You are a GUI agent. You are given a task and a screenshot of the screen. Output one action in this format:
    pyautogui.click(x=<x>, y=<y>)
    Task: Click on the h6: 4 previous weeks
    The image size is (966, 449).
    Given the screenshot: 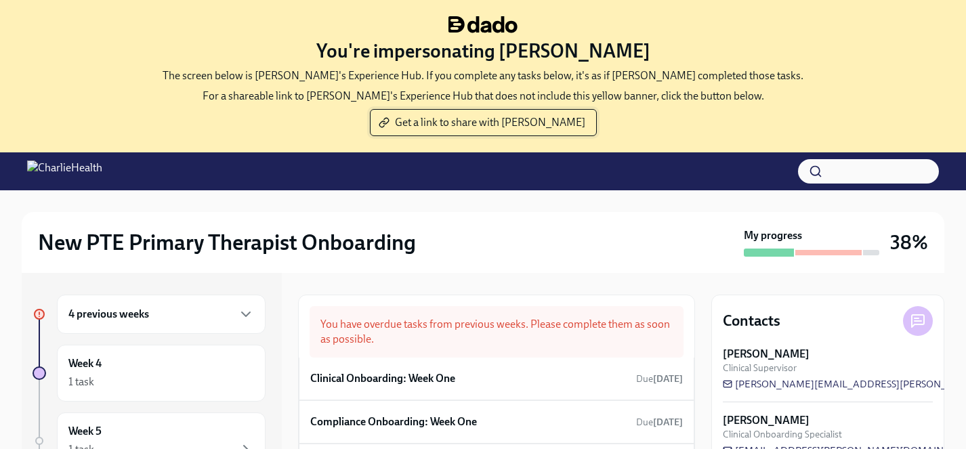 What is the action you would take?
    pyautogui.click(x=108, y=314)
    